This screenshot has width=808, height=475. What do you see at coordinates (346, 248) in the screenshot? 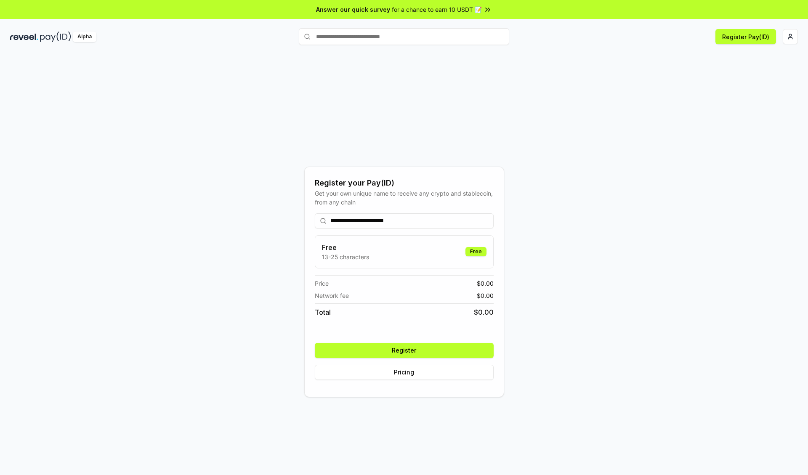
I see `h3: Free` at bounding box center [346, 248].